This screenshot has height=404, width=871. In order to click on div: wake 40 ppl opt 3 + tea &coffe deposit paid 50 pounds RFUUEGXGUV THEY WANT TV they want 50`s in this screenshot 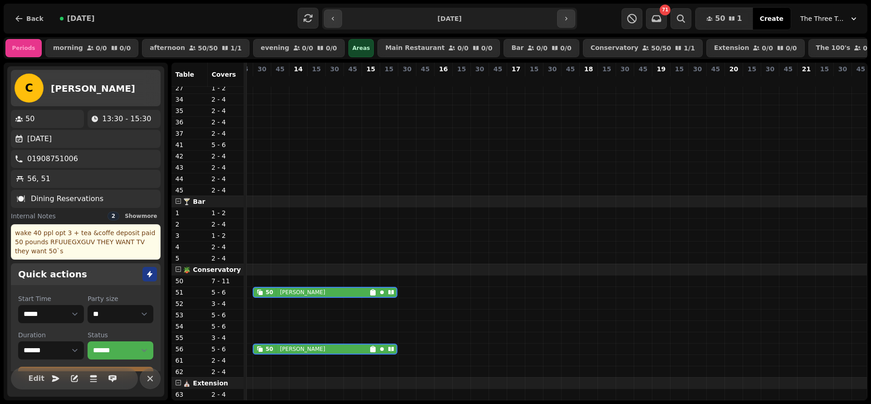, I will do `click(86, 242)`.